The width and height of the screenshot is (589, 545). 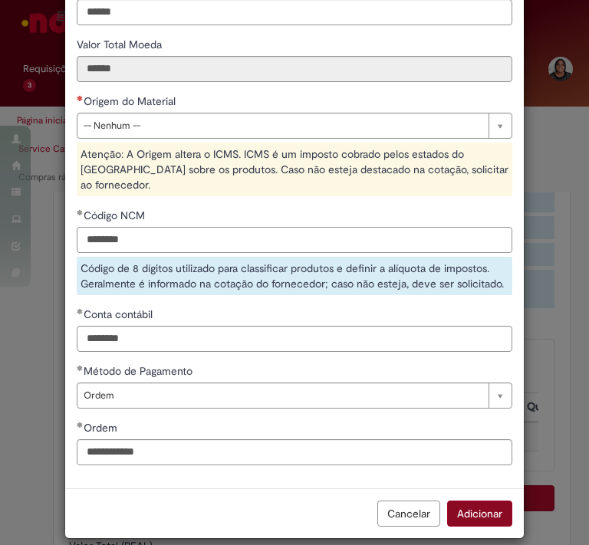 I want to click on div: Código de 8 dígitos utilizado para classificar produtos e definir a alíquota de impostos. Geralme..., so click(x=294, y=276).